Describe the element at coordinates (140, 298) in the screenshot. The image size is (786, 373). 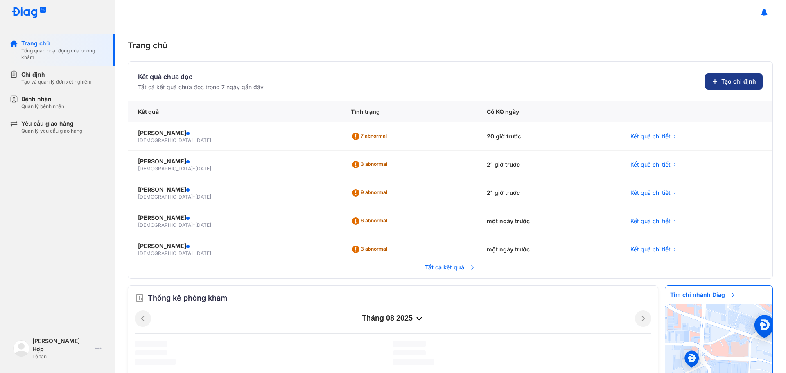
I see `img: order.5a6da16c.svg` at that location.